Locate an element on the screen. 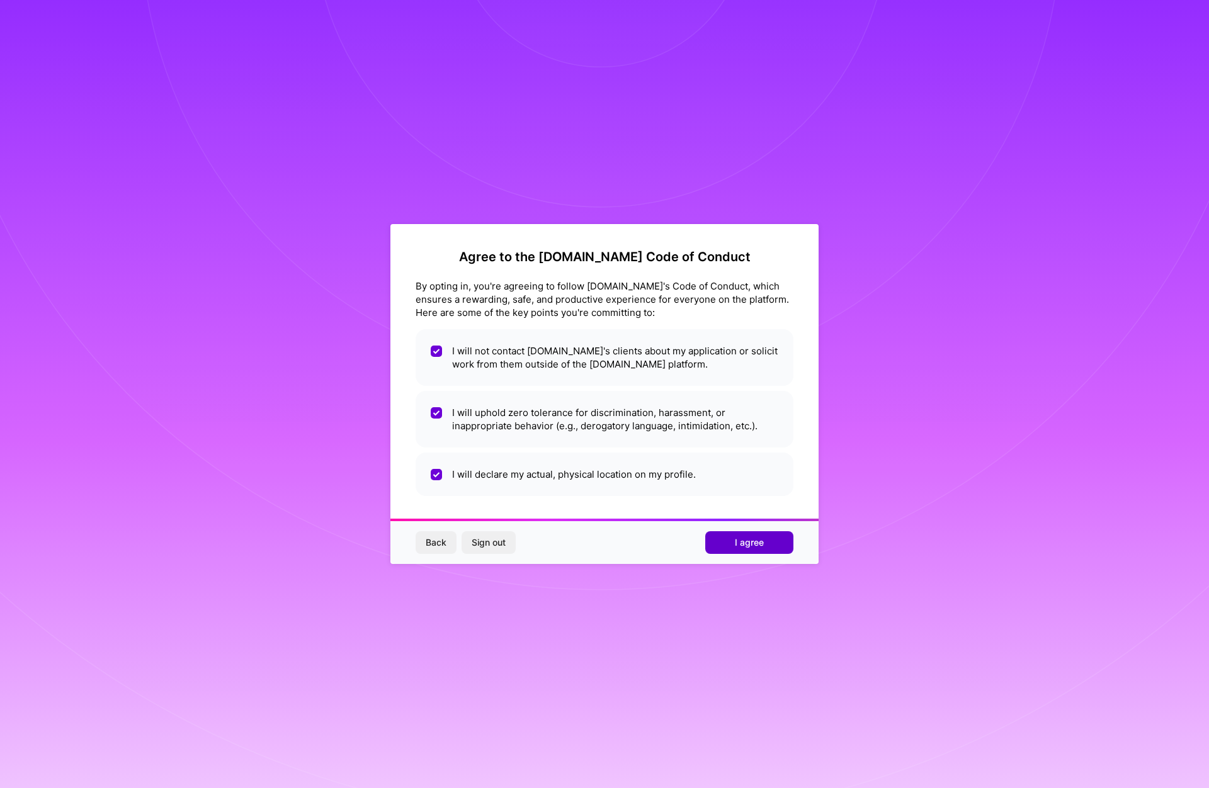  span: Back is located at coordinates (436, 543).